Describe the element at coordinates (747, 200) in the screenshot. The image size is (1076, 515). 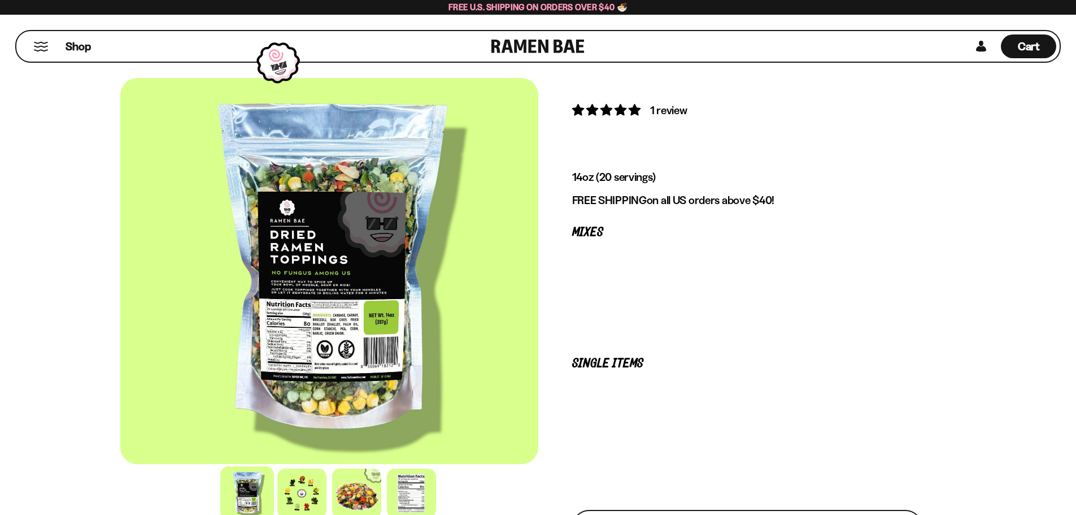
I see `p: on all US orders above $40!` at that location.